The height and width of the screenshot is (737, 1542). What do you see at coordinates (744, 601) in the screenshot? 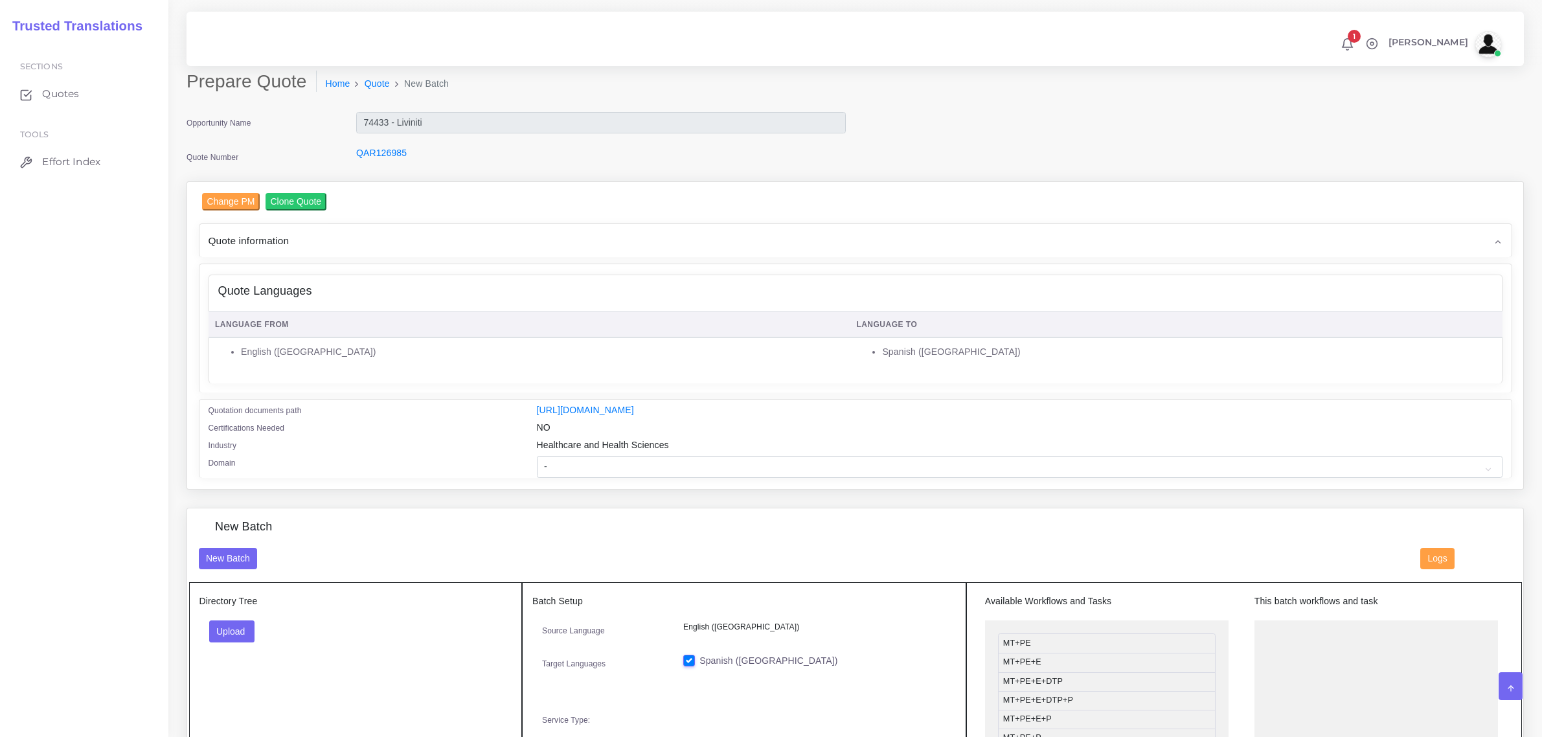
I see `h5: Batch Setup` at bounding box center [744, 601].